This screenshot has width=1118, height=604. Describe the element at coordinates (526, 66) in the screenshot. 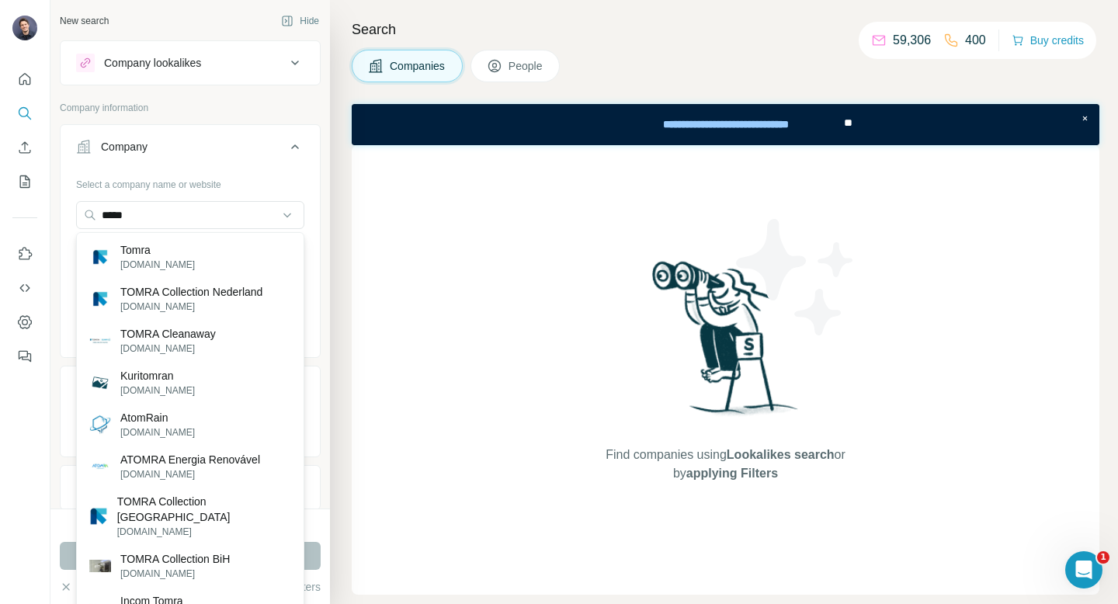

I see `span: People` at that location.